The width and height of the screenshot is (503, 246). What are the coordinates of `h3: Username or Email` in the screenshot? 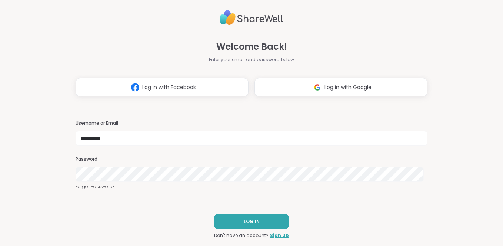 It's located at (252, 123).